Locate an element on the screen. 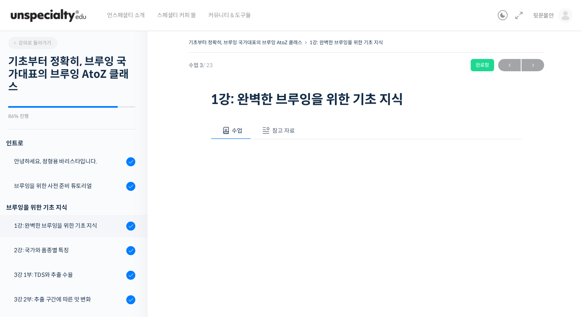 The width and height of the screenshot is (581, 317). span: 뒷문불안 is located at coordinates (543, 16).